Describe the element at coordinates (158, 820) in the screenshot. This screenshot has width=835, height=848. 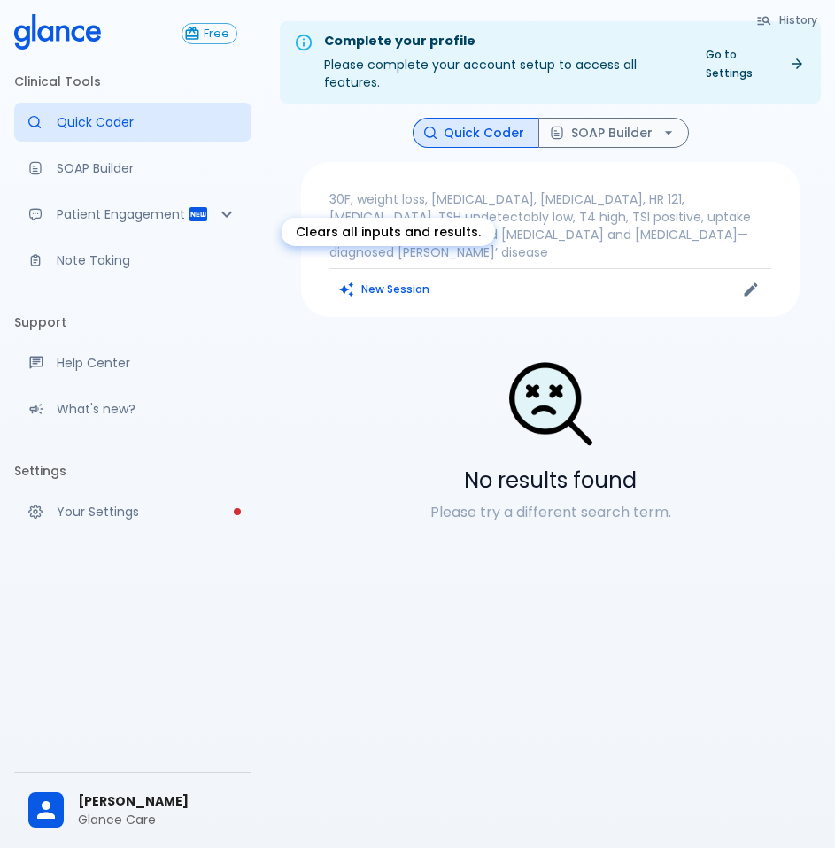
I see `p: Glance Care` at that location.